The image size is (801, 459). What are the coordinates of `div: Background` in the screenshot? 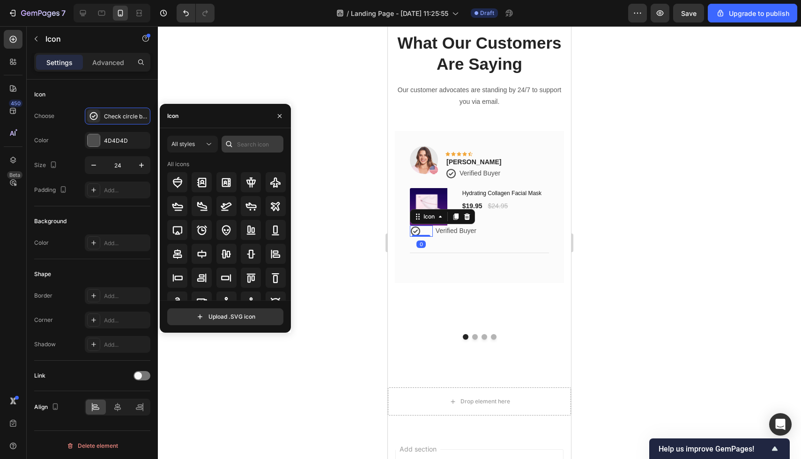 It's located at (50, 222).